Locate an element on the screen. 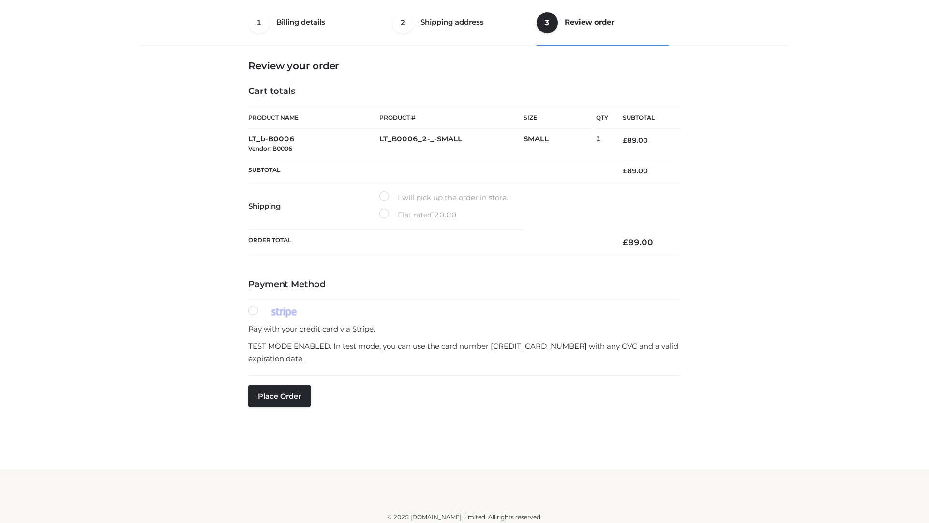  td: LT_b-B0006 is located at coordinates (314, 144).